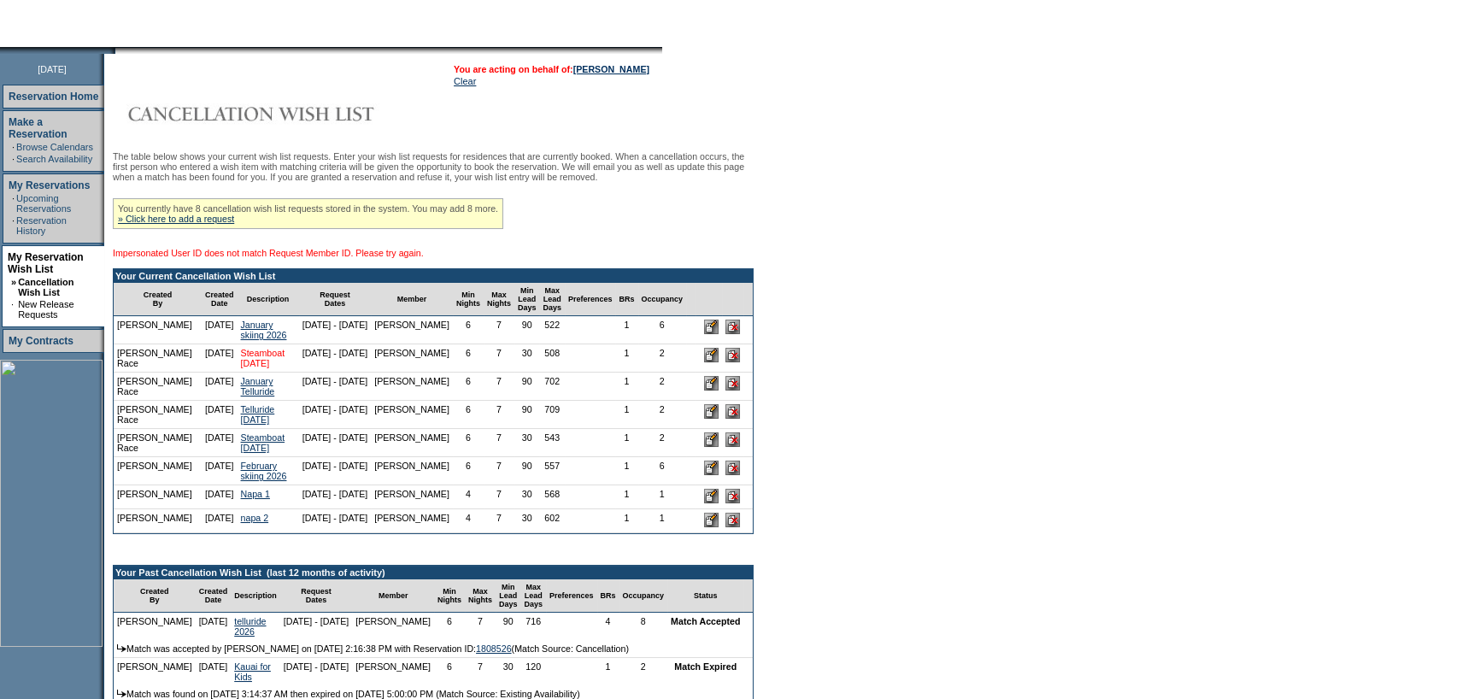  What do you see at coordinates (527, 299) in the screenshot?
I see `td: Min Lead Days` at bounding box center [527, 299].